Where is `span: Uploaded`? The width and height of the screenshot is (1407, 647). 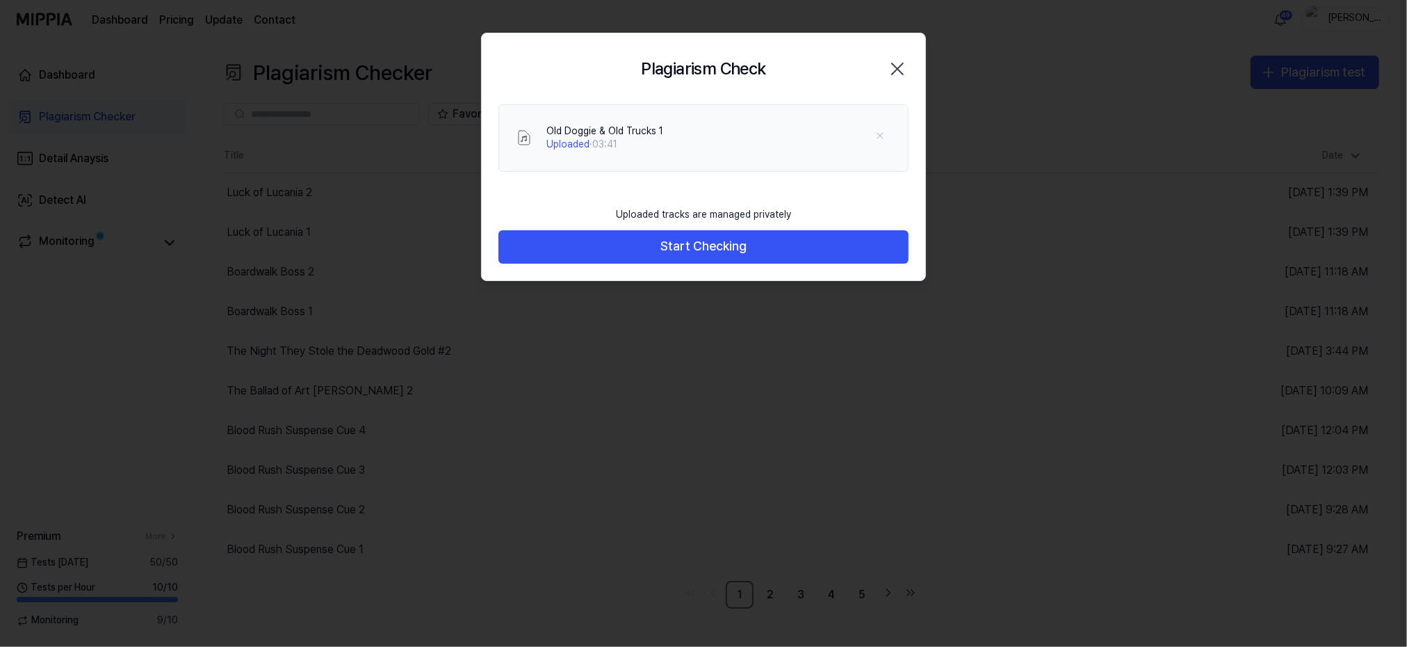 span: Uploaded is located at coordinates (568, 144).